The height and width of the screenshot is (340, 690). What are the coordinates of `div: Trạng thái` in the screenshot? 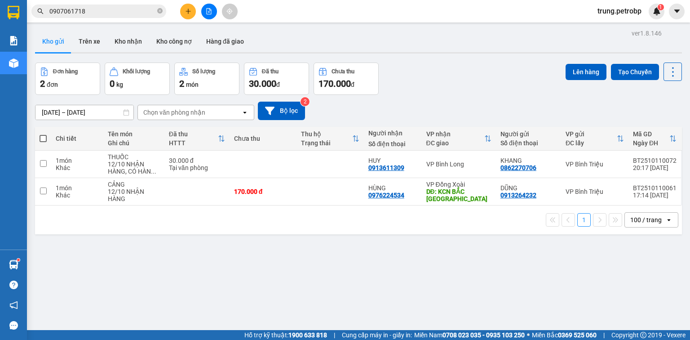 It's located at (326, 143).